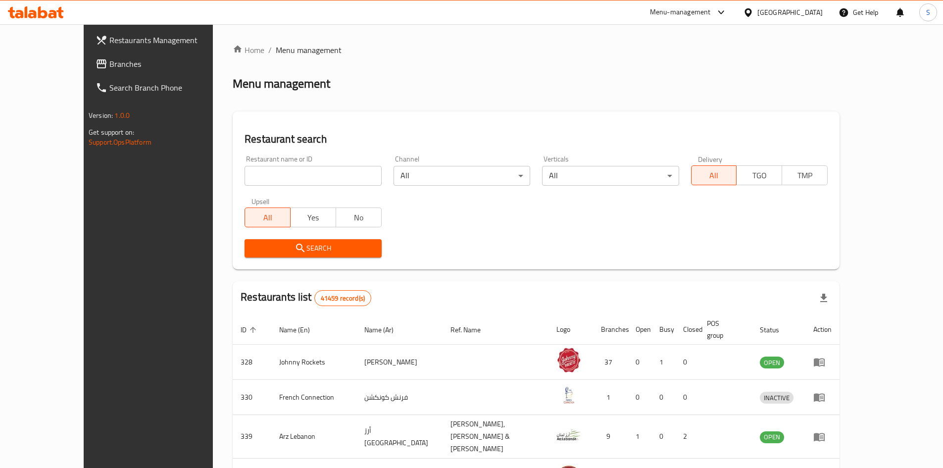 The width and height of the screenshot is (943, 468). I want to click on h2: Menu management, so click(281, 84).